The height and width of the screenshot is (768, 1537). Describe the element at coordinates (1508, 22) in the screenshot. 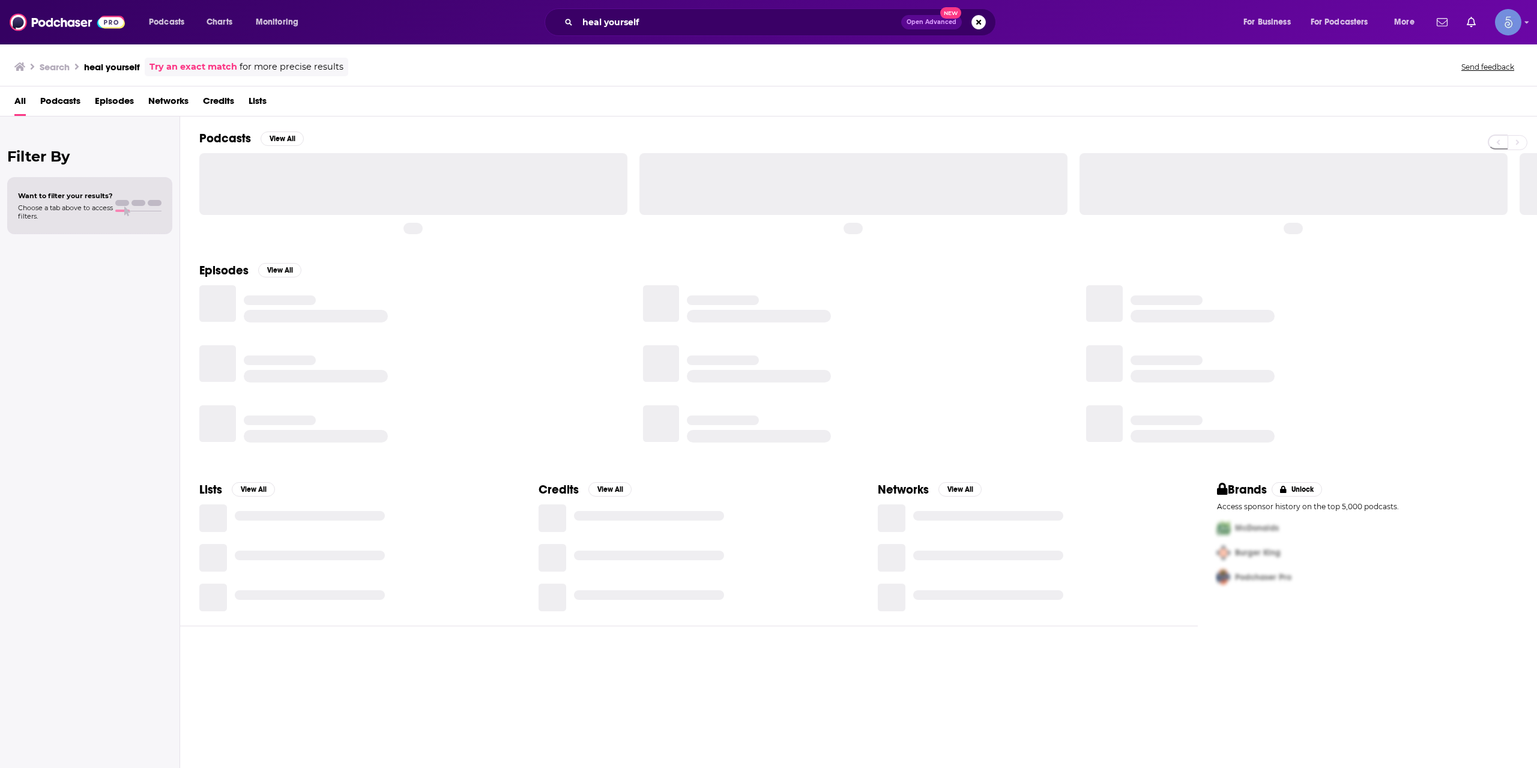

I see `span: Logged in as Spiral5-G1` at that location.